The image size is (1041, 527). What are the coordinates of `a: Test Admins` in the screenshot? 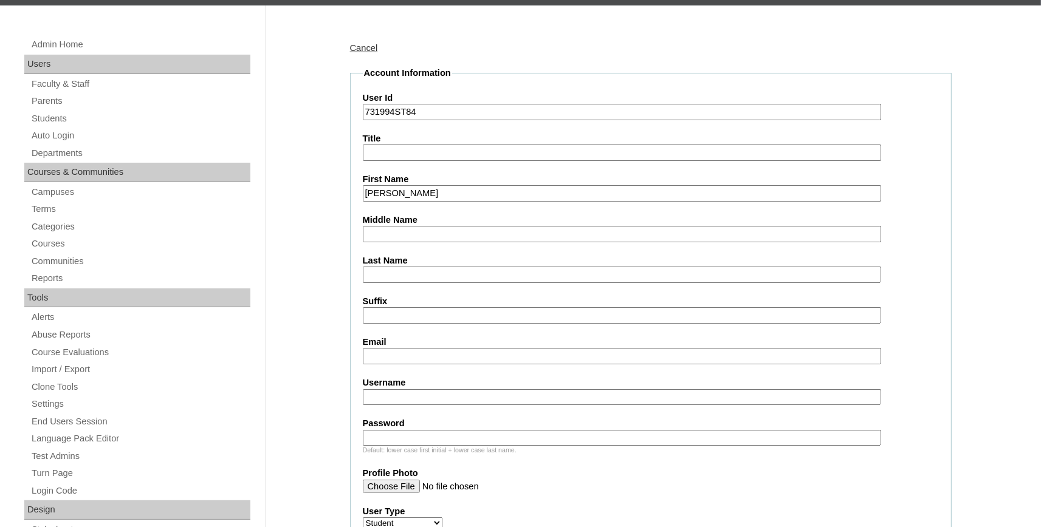 It's located at (140, 456).